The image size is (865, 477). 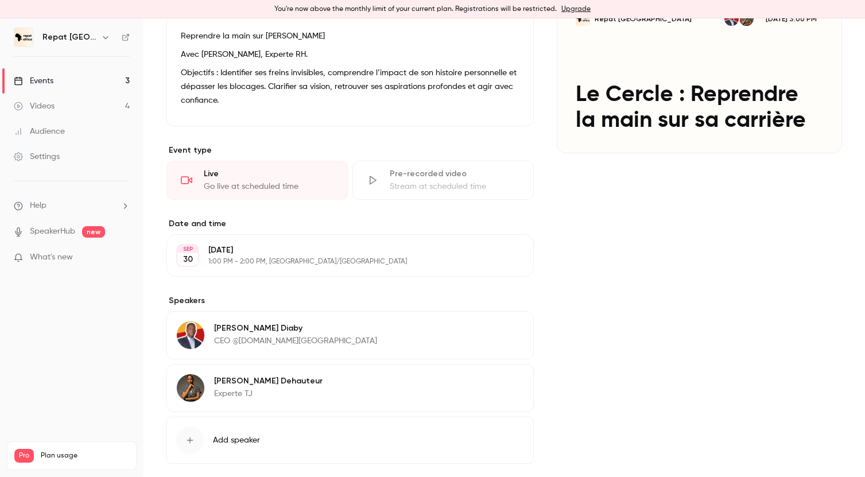 I want to click on img: Kara Diaby, so click(x=191, y=335).